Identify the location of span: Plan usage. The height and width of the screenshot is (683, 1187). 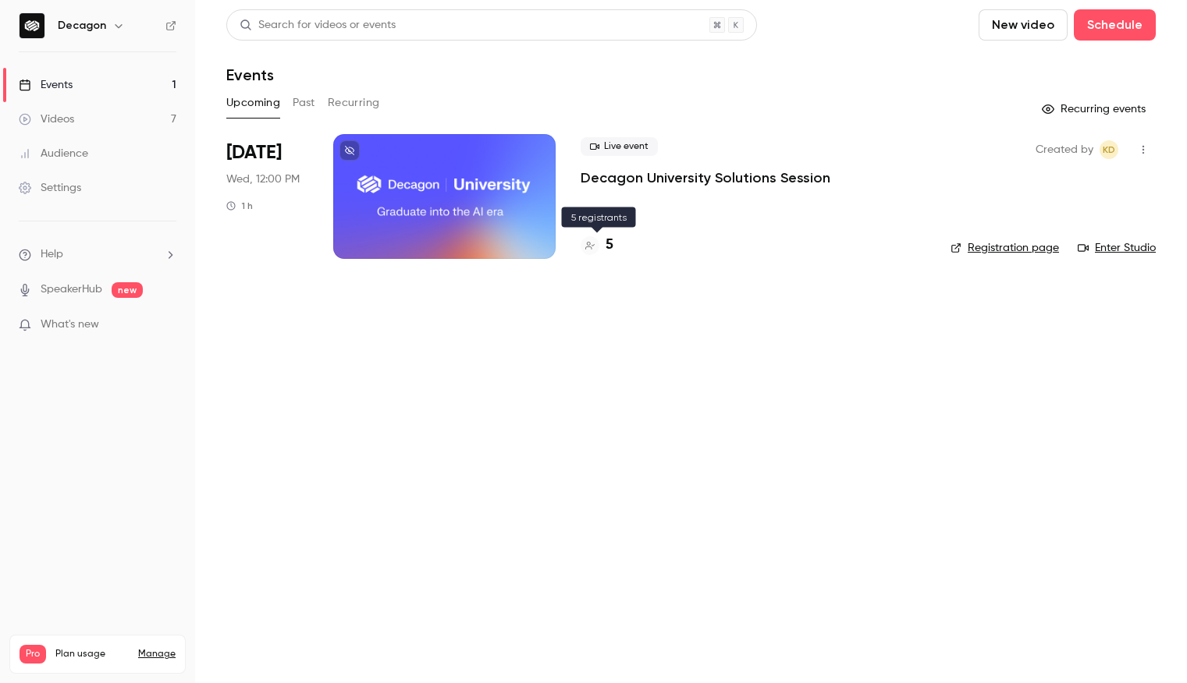
(92, 654).